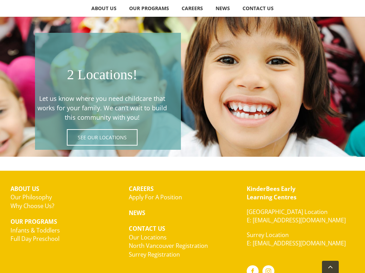  I want to click on span: OUR PROGRAMS, so click(149, 8).